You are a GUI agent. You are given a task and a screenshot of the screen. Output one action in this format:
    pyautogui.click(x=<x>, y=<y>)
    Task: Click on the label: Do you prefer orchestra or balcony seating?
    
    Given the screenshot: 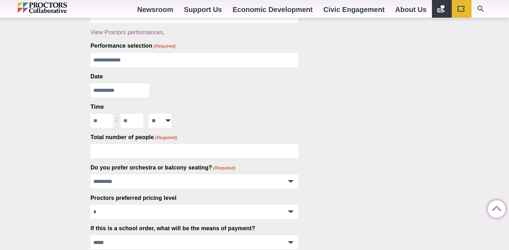 What is the action you would take?
    pyautogui.click(x=163, y=168)
    